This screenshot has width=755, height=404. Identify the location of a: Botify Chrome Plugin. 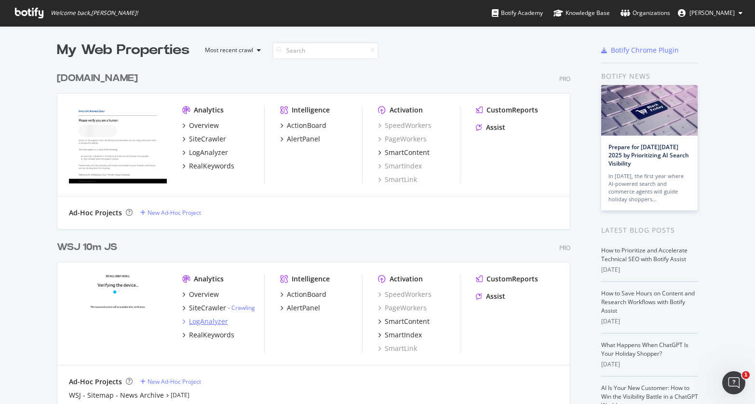
(640, 50).